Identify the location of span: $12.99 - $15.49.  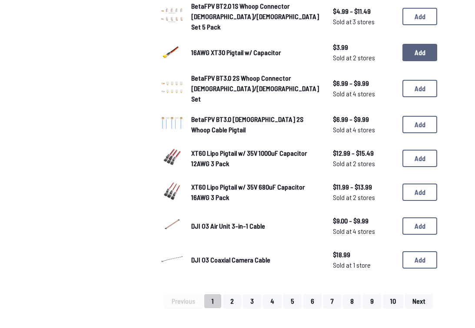
(364, 153).